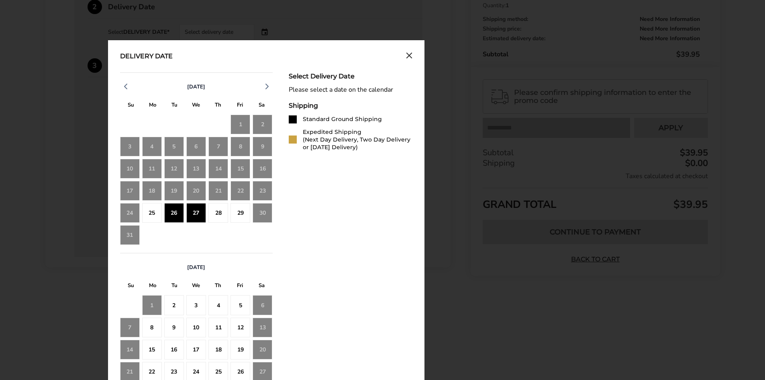  Describe the element at coordinates (342, 119) in the screenshot. I see `div: Standard Ground Shipping` at that location.